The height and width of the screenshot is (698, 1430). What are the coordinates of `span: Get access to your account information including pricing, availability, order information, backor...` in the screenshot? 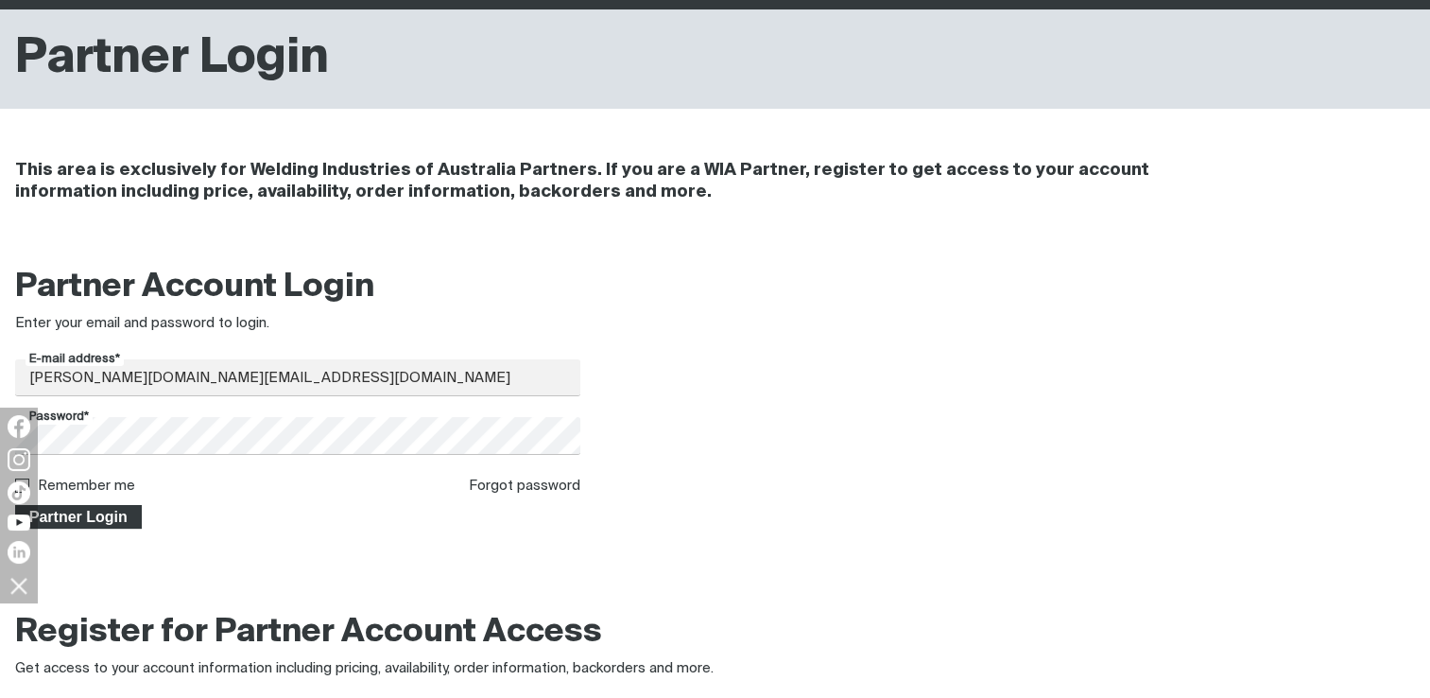 It's located at (364, 667).